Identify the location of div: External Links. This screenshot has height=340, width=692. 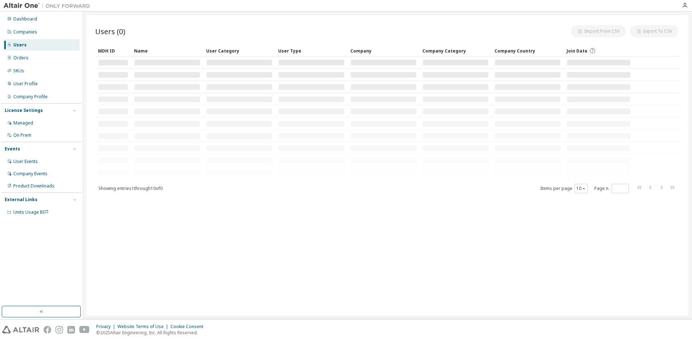
(21, 200).